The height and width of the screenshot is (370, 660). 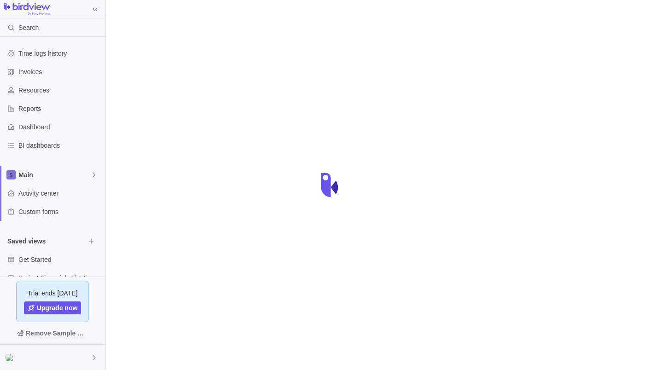 What do you see at coordinates (11, 358) in the screenshot?
I see `div: Rob` at bounding box center [11, 358].